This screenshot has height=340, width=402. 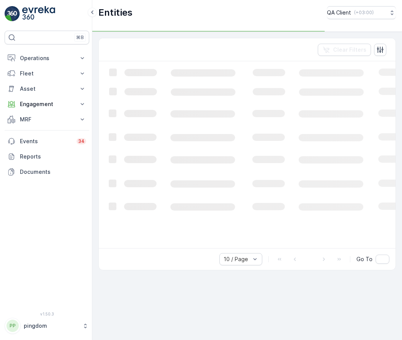 I want to click on p: Asset, so click(x=47, y=89).